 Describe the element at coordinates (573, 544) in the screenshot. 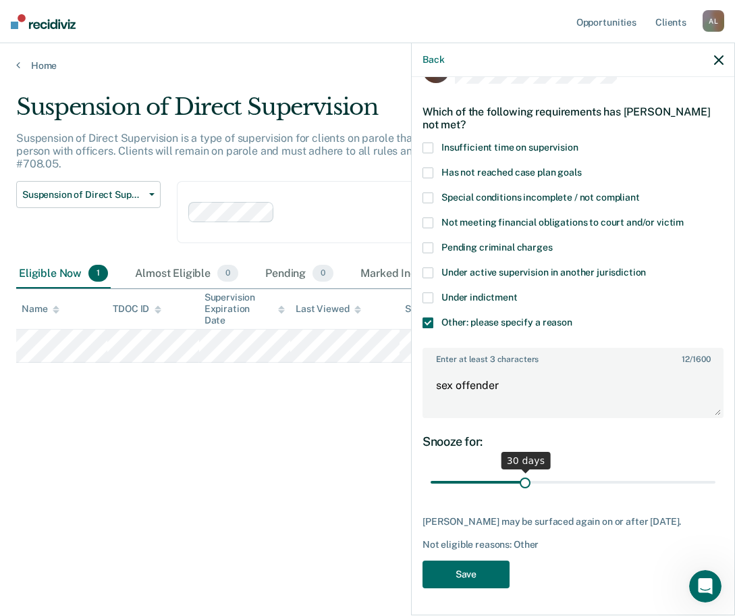

I see `div: Not eligible reasons: Other` at that location.